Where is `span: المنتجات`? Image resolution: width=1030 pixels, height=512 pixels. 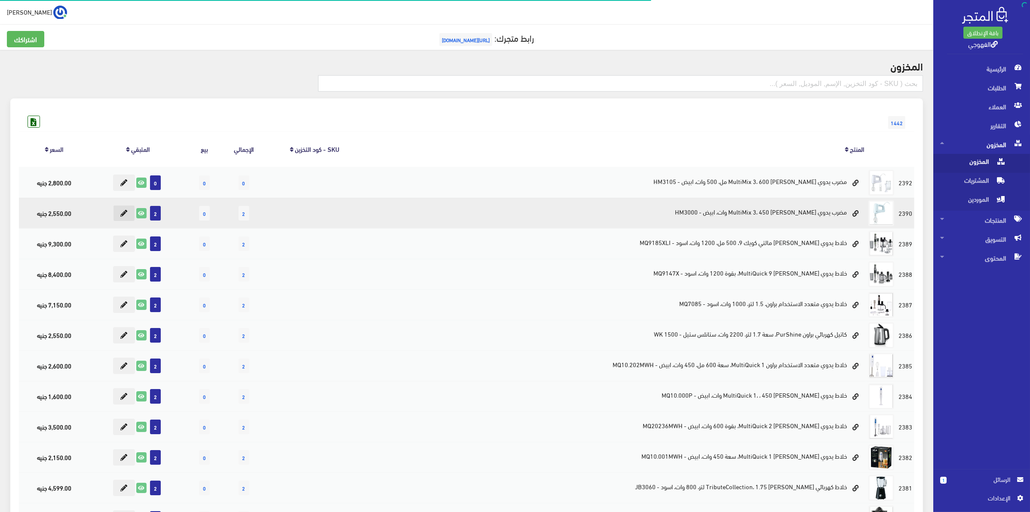 span: المنتجات is located at coordinates (982, 220).